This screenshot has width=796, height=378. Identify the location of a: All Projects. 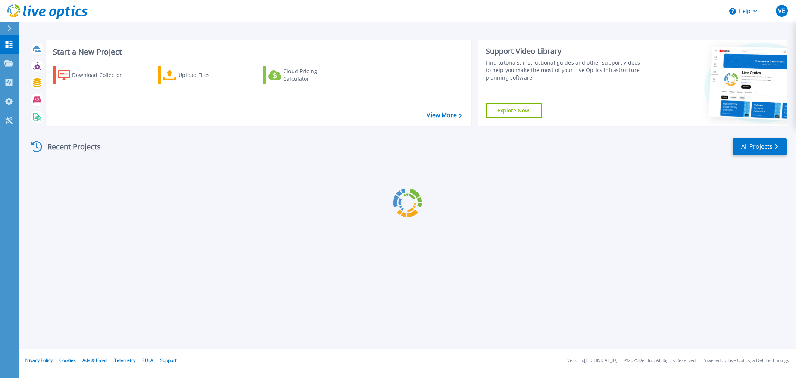
(759, 146).